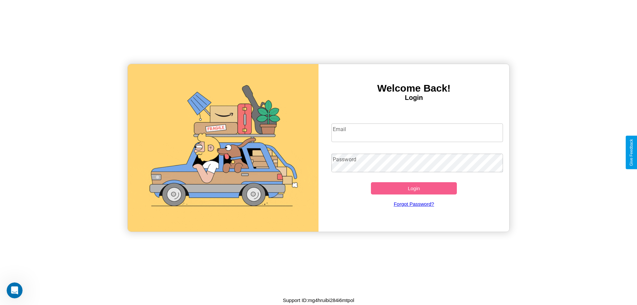 The width and height of the screenshot is (637, 305). Describe the element at coordinates (414, 188) in the screenshot. I see `button: Login` at that location.